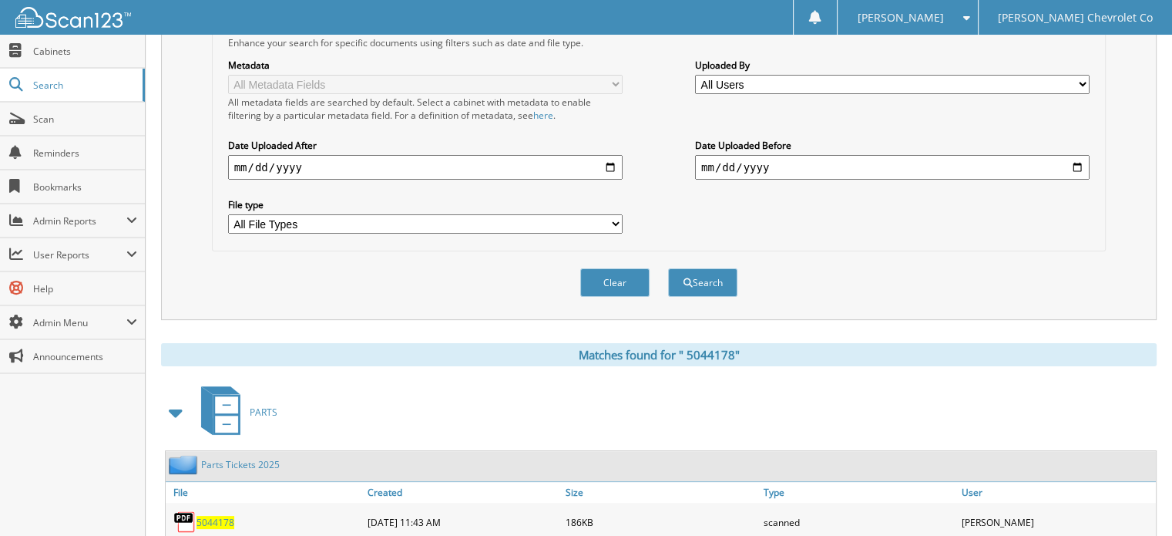 This screenshot has height=536, width=1172. I want to click on span: Scan, so click(85, 119).